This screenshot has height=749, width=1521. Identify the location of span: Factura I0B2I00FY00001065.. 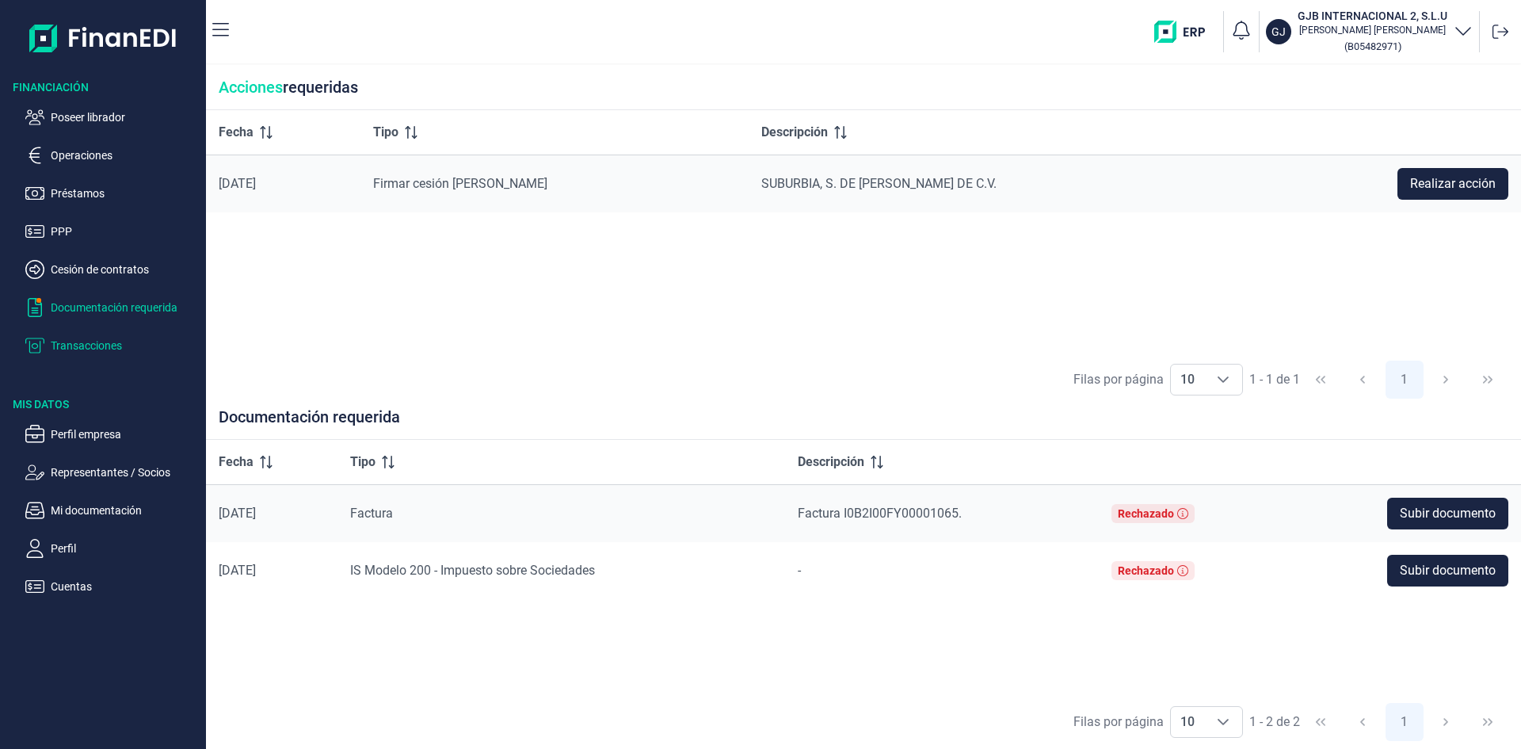
(879, 513).